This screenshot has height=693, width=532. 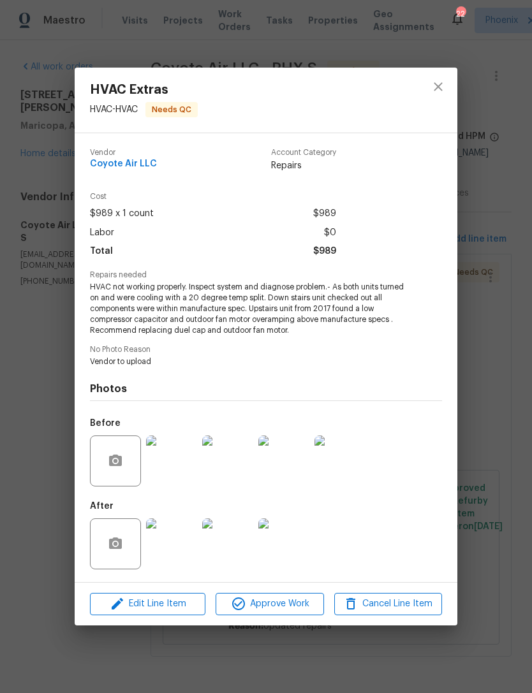 I want to click on span: Vendor, so click(x=123, y=152).